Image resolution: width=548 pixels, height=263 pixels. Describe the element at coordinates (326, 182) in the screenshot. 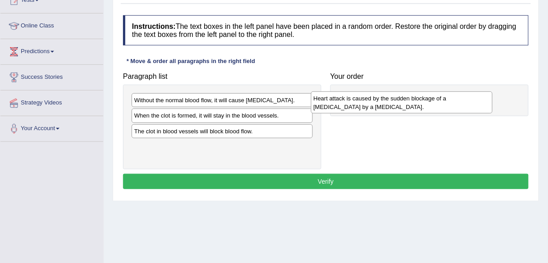

I see `button: Verify` at that location.